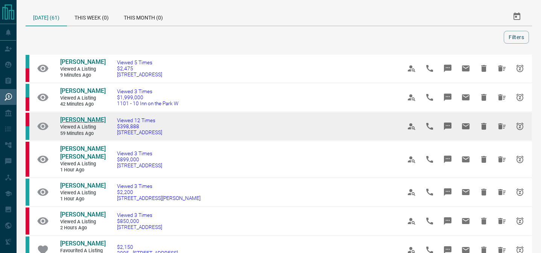 The width and height of the screenshot is (541, 253). I want to click on div: This Week (0), so click(91, 17).